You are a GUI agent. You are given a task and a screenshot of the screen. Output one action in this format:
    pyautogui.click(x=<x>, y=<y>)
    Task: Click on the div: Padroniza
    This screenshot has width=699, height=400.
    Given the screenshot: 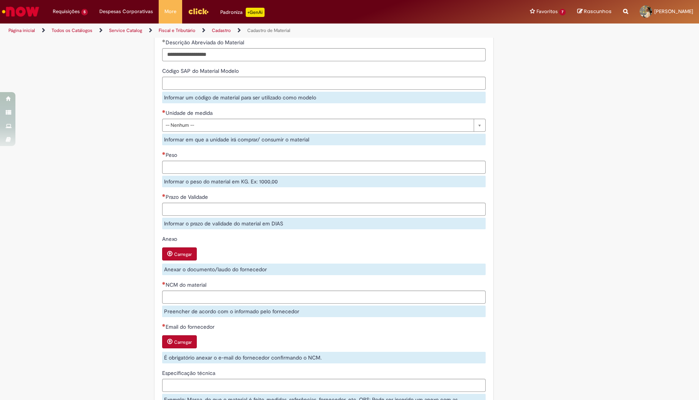 What is the action you would take?
    pyautogui.click(x=242, y=12)
    